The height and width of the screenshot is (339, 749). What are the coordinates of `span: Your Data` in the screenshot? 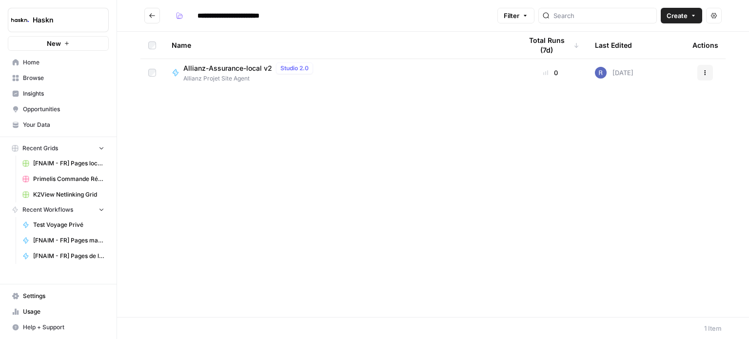 It's located at (63, 125).